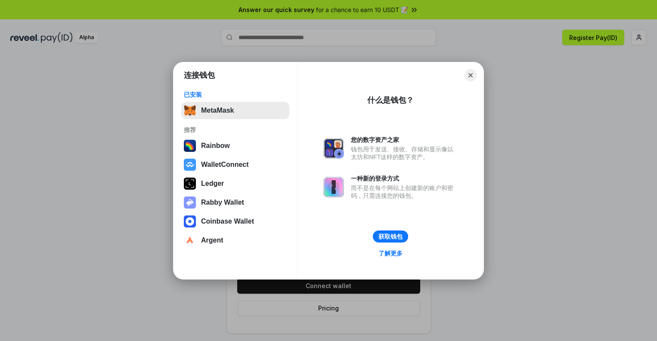  Describe the element at coordinates (390, 254) in the screenshot. I see `a: 了解更多` at that location.